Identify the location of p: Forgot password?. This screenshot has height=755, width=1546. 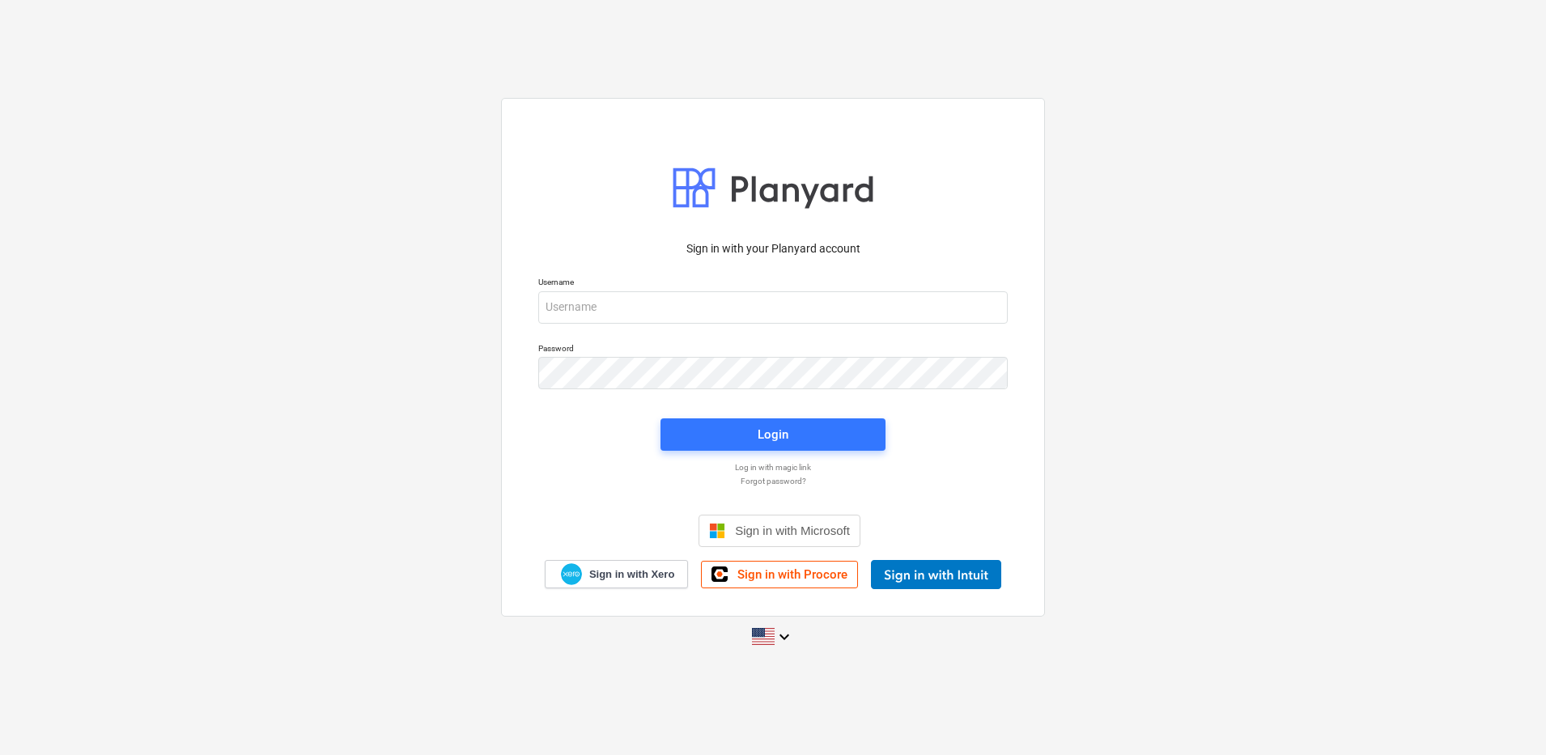
(773, 481).